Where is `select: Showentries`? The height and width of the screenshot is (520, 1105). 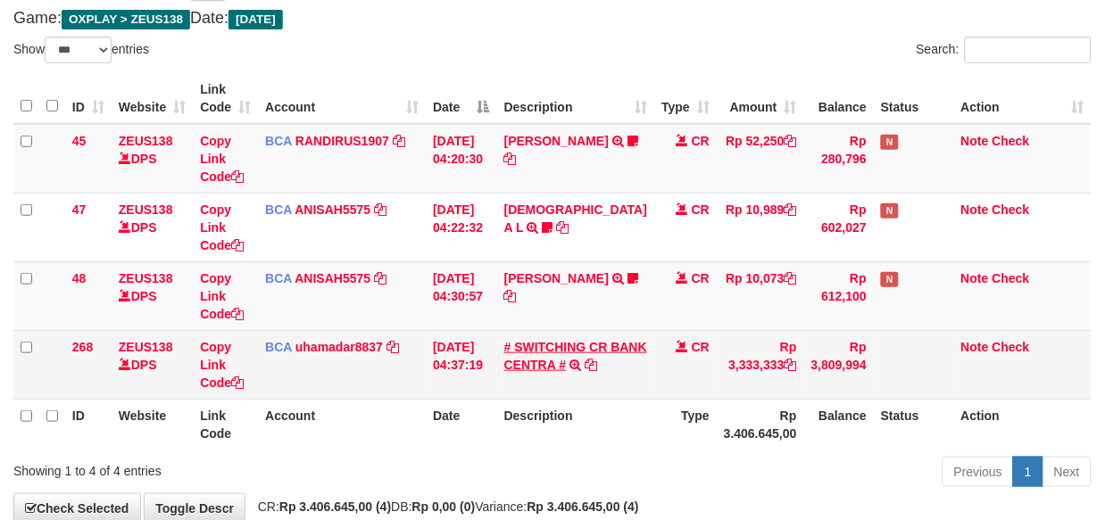
select: Showentries is located at coordinates (78, 50).